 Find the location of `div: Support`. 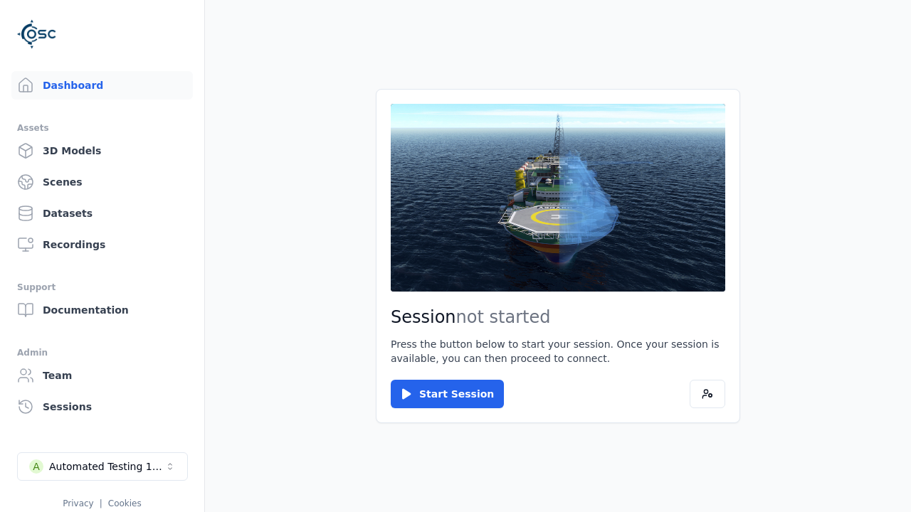

div: Support is located at coordinates (102, 288).